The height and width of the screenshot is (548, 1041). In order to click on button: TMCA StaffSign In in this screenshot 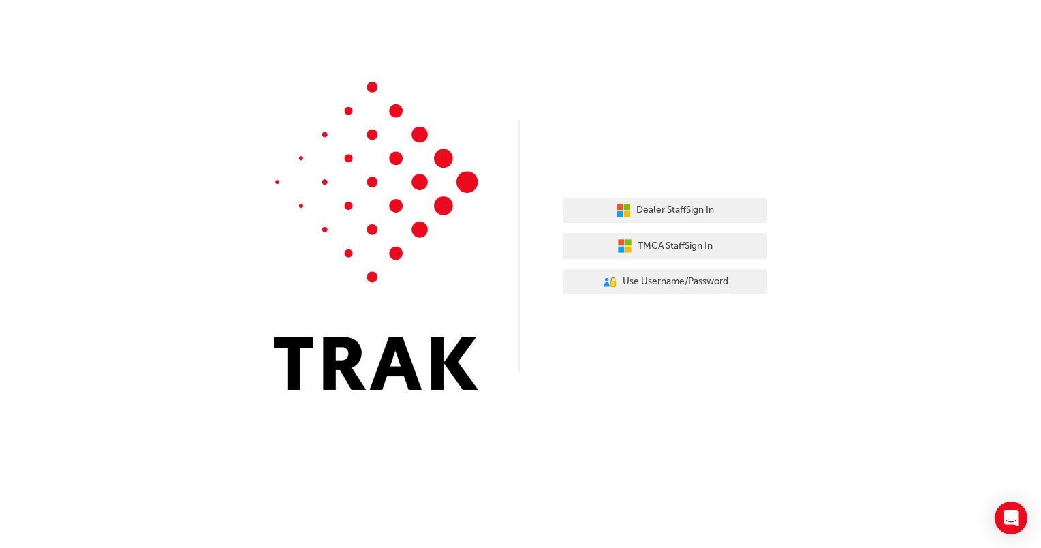, I will do `click(665, 246)`.